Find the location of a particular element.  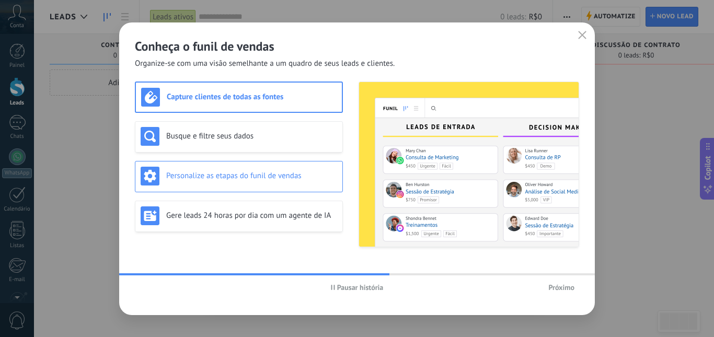

h3: Personalize as etapas do funil de vendas is located at coordinates (252, 176).